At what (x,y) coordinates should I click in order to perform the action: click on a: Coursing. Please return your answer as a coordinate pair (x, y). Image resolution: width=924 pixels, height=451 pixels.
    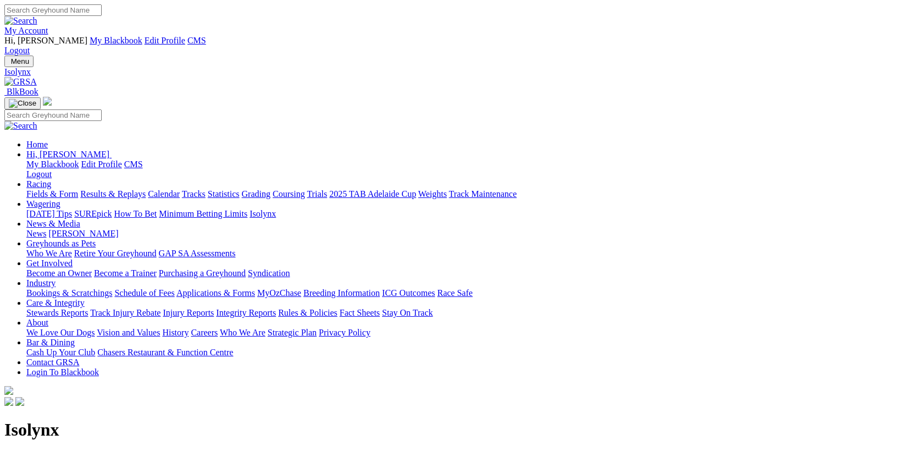
    Looking at the image, I should click on (289, 193).